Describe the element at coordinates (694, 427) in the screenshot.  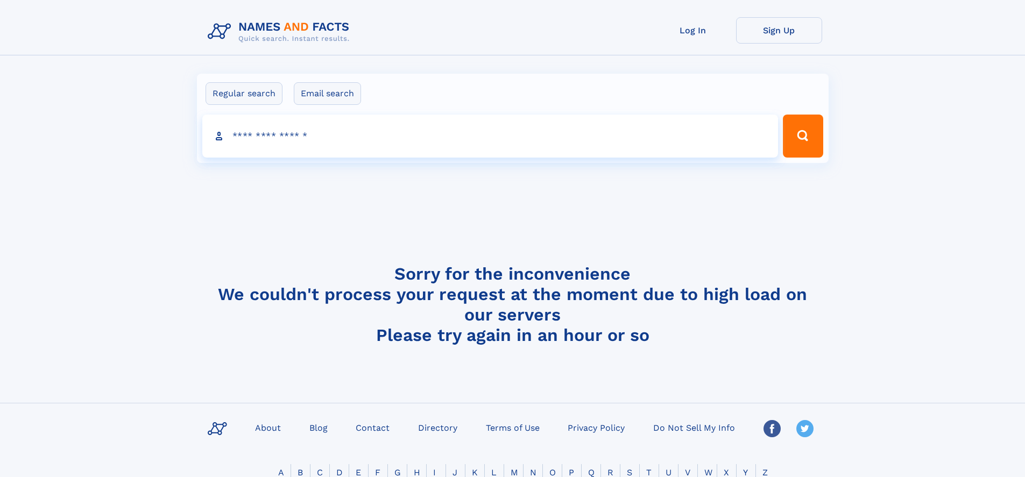
I see `a: Do Not Sell My Info` at that location.